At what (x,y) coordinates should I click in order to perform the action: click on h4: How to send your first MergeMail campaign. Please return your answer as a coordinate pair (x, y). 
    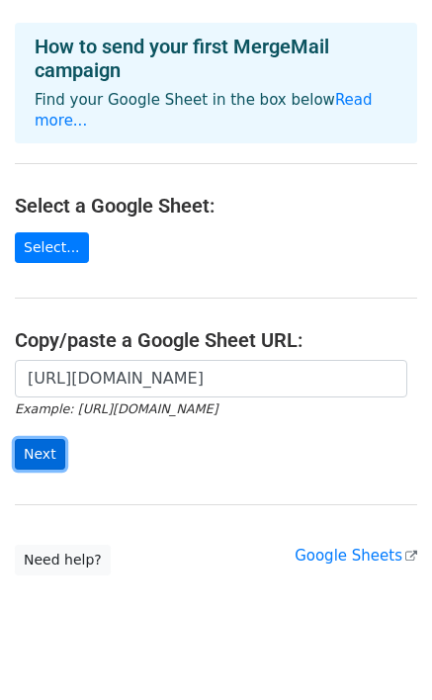
    Looking at the image, I should click on (215, 58).